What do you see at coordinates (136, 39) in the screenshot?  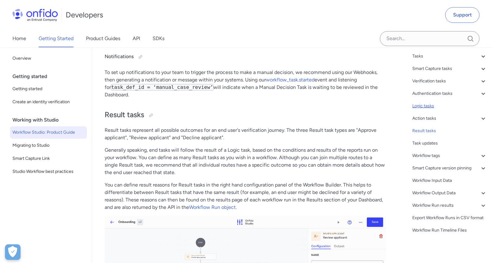 I see `a: API` at bounding box center [136, 39].